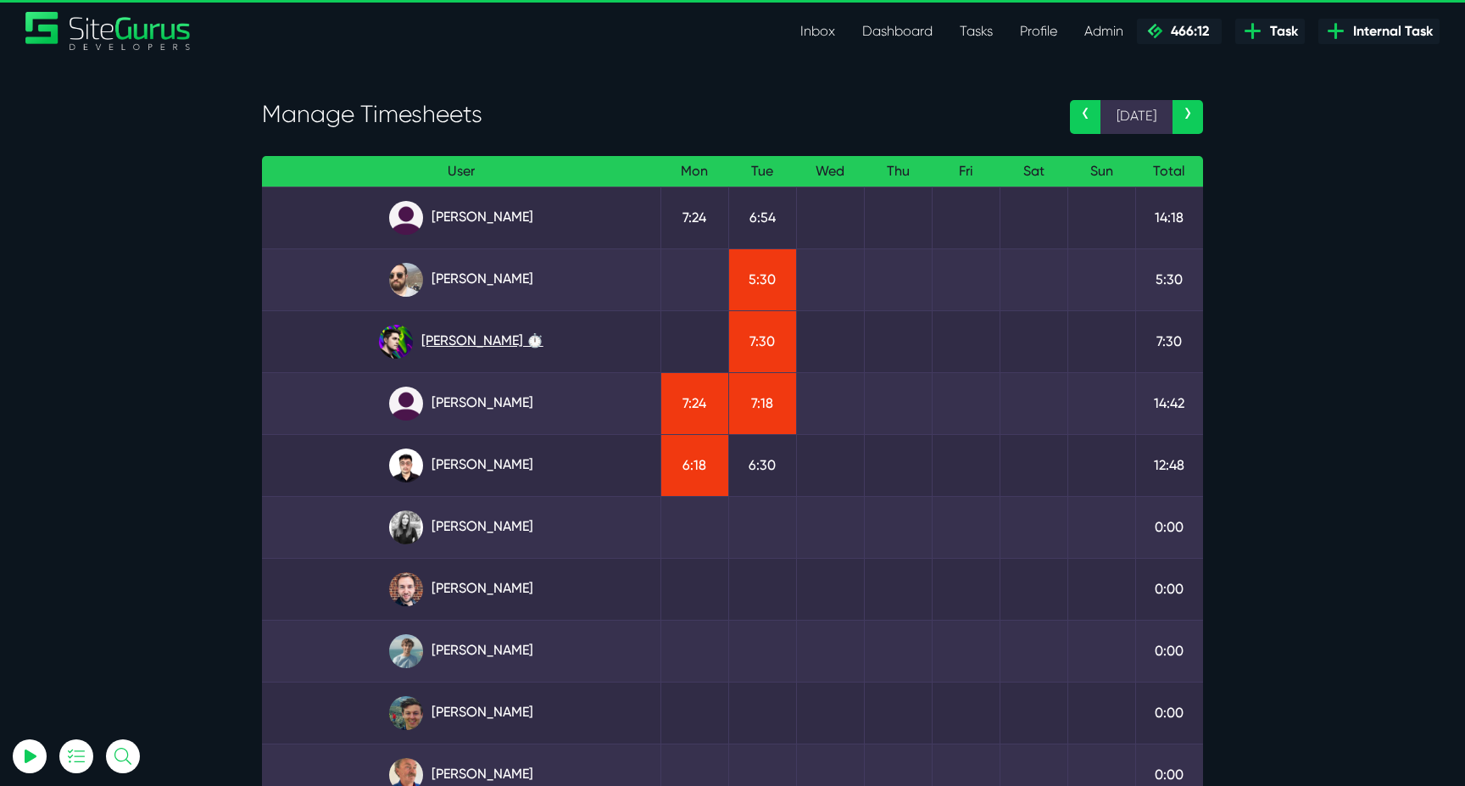  What do you see at coordinates (396, 342) in the screenshot?
I see `img: rxuxidhawjjb44sgel4e.png` at bounding box center [396, 342].